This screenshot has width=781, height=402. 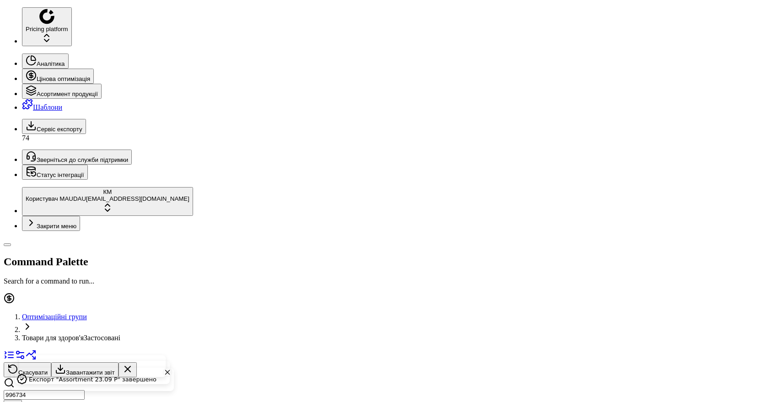 I want to click on span: Товари для здоров'яЗастосовані, so click(x=399, y=338).